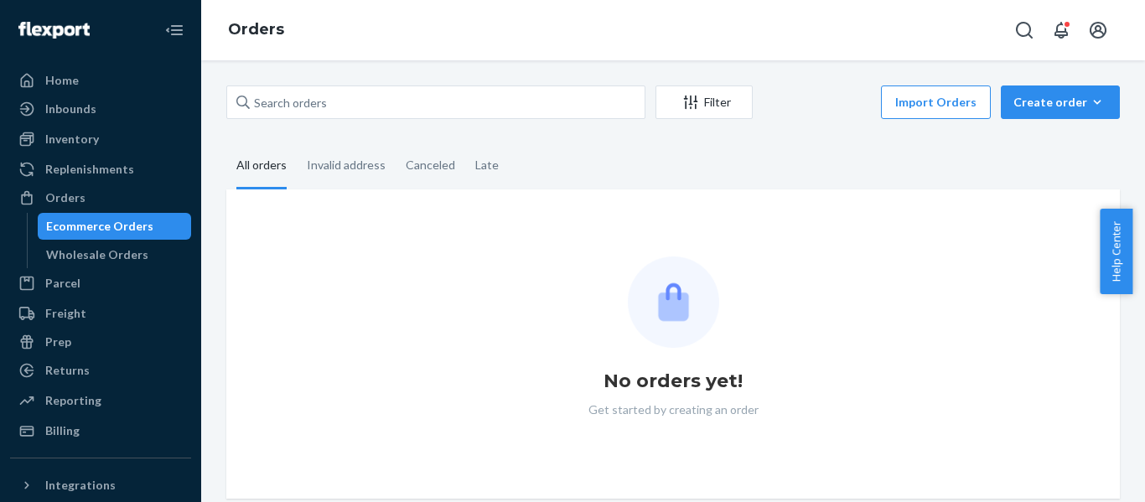 The image size is (1145, 502). Describe the element at coordinates (430, 165) in the screenshot. I see `div: Canceled` at that location.